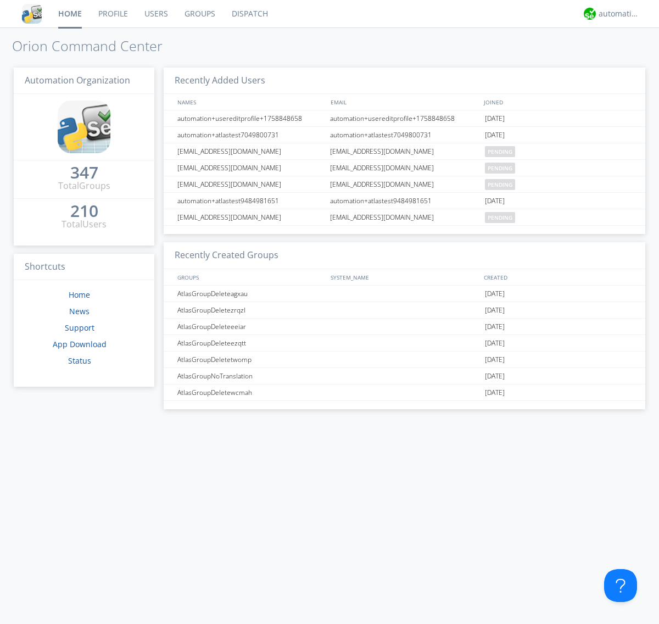  I want to click on div: automation+atlas, so click(619, 14).